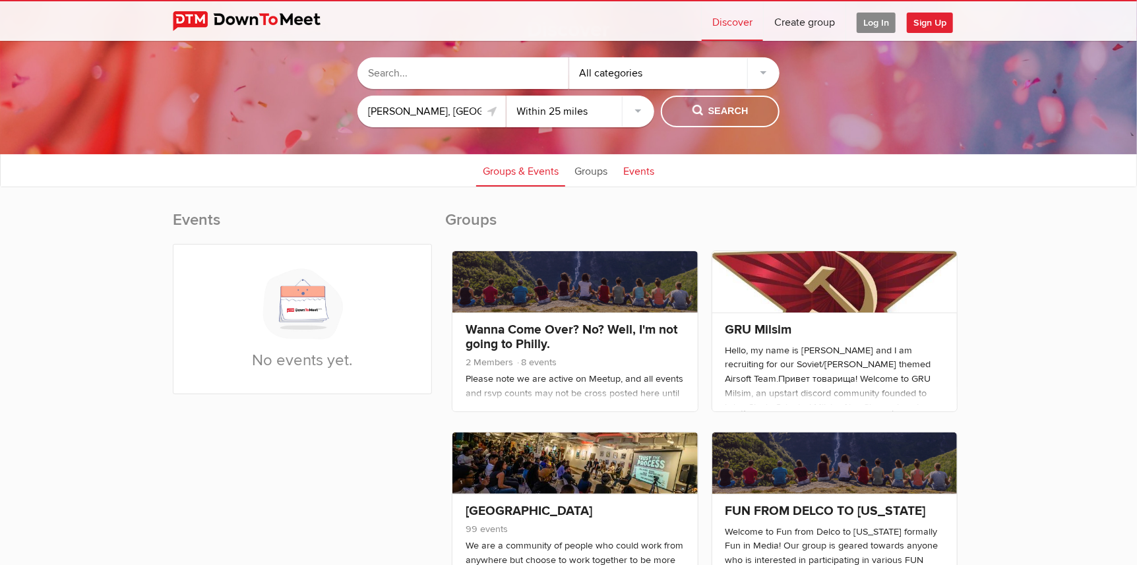 This screenshot has height=565, width=1137. Describe the element at coordinates (302, 319) in the screenshot. I see `div: No events yet.` at that location.